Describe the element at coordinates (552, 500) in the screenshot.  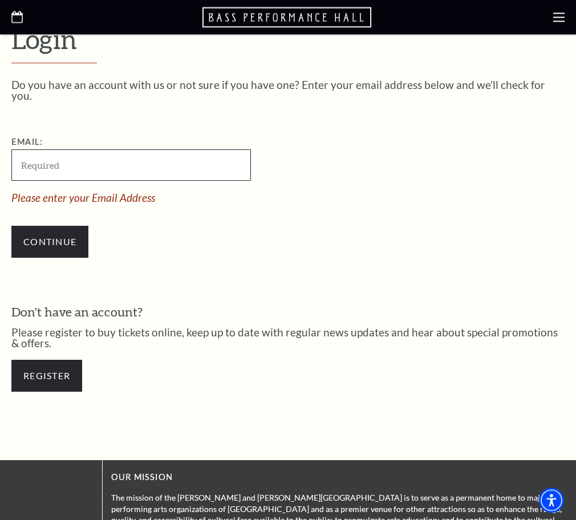
I see `div: Accessibility Menu` at that location.